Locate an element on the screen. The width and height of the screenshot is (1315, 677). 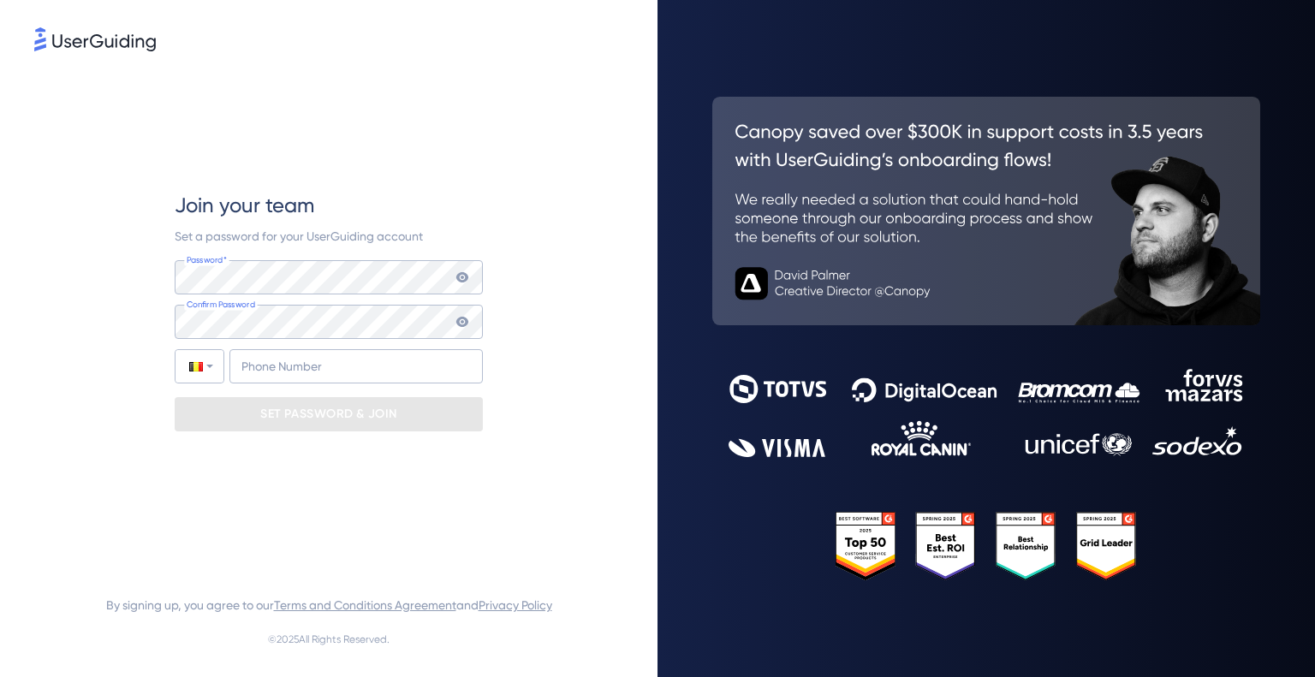
span: Join your team is located at coordinates (244, 205).